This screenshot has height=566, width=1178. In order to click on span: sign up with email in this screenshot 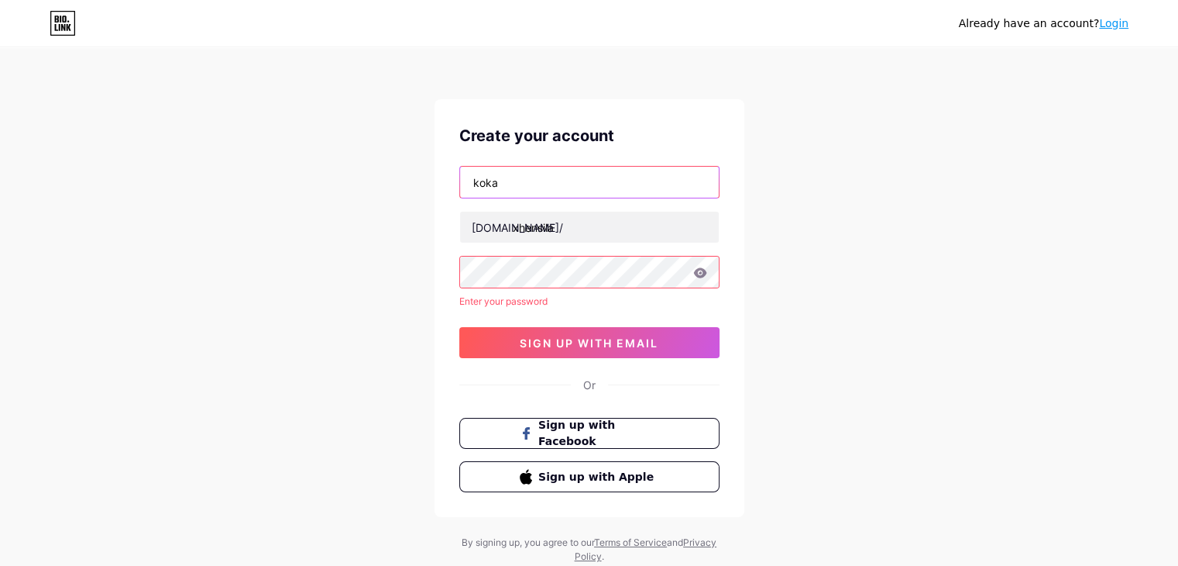, I will do `click(589, 342)`.